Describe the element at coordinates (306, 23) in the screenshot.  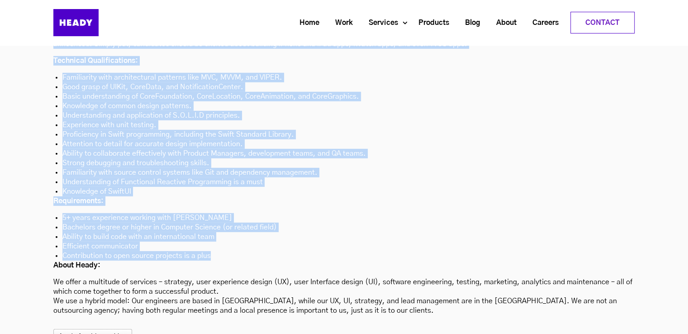
I see `a: Home` at that location.